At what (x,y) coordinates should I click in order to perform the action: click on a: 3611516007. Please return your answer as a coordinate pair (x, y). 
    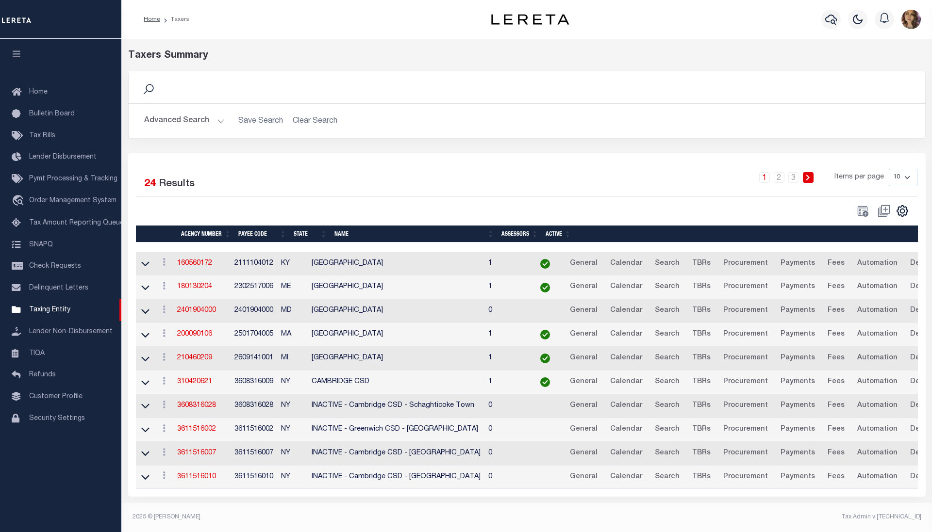
    Looking at the image, I should click on (197, 453).